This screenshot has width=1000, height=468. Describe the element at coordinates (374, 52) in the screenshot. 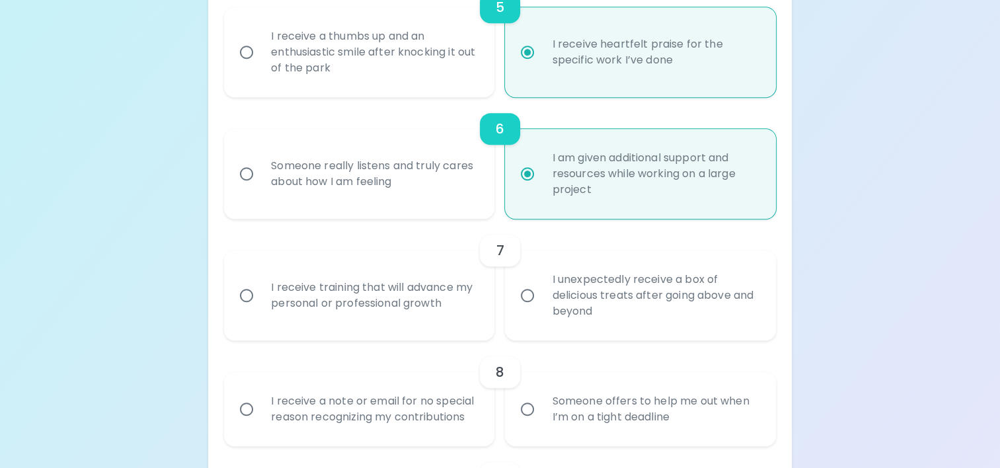

I see `div: I receive a thumbs up and an enthusiastic smile after knocking it out of the park` at that location.